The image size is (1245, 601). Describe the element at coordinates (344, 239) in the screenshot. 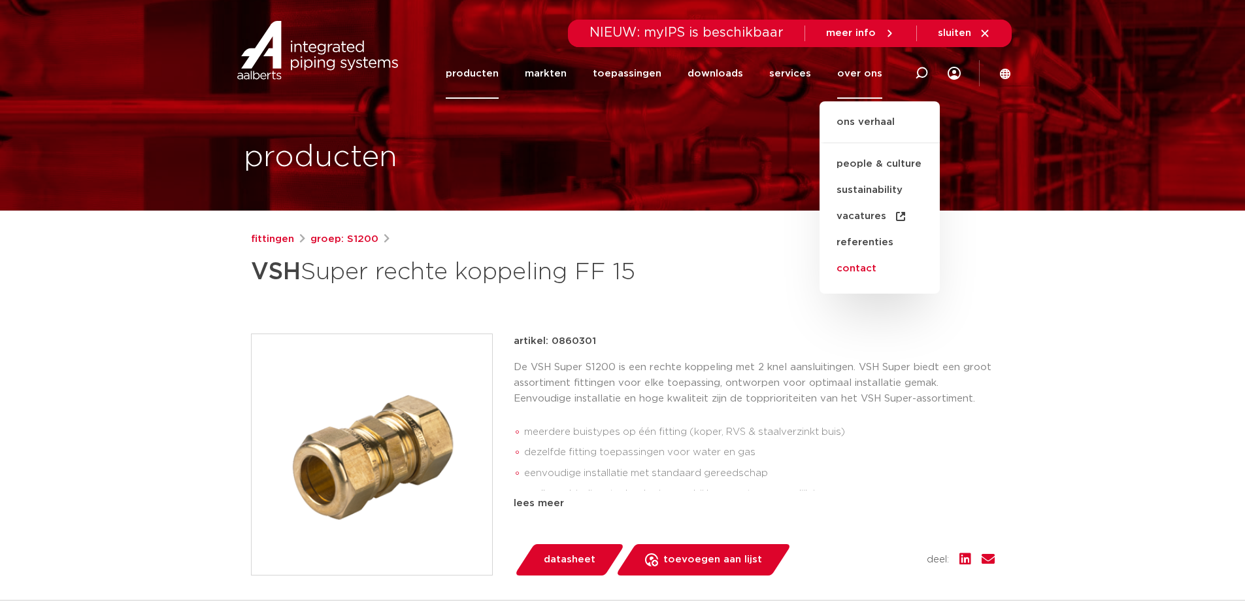

I see `a: groep: S1200` at that location.